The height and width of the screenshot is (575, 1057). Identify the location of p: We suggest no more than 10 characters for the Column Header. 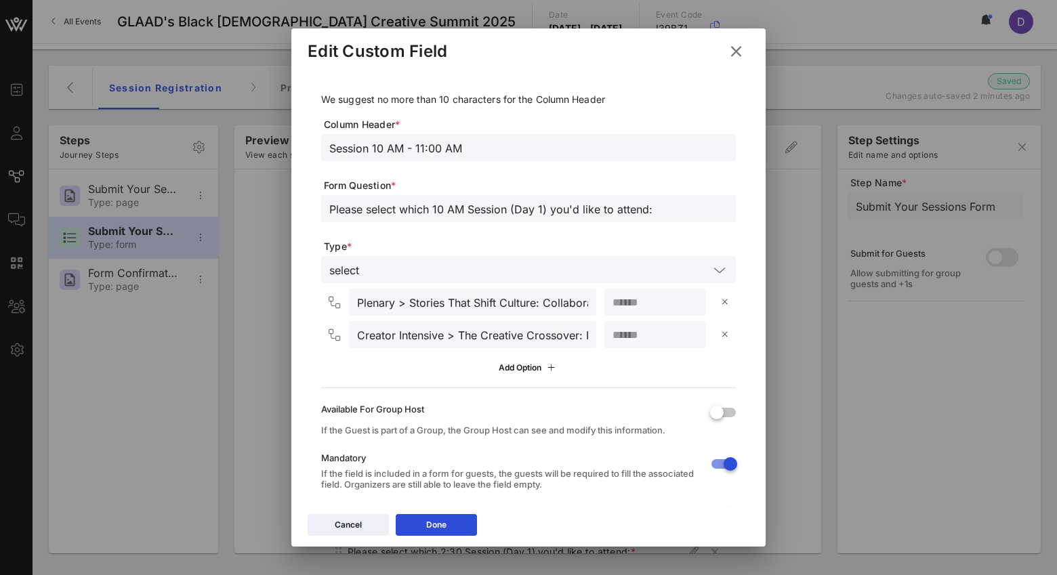
(529, 100).